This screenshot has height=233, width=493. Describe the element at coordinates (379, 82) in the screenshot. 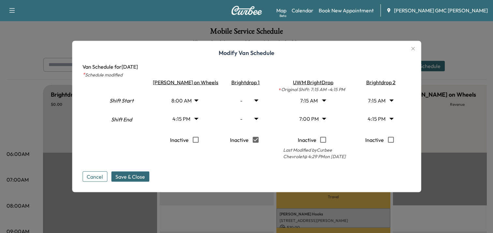

I see `div: Brightdrop 2` at that location.